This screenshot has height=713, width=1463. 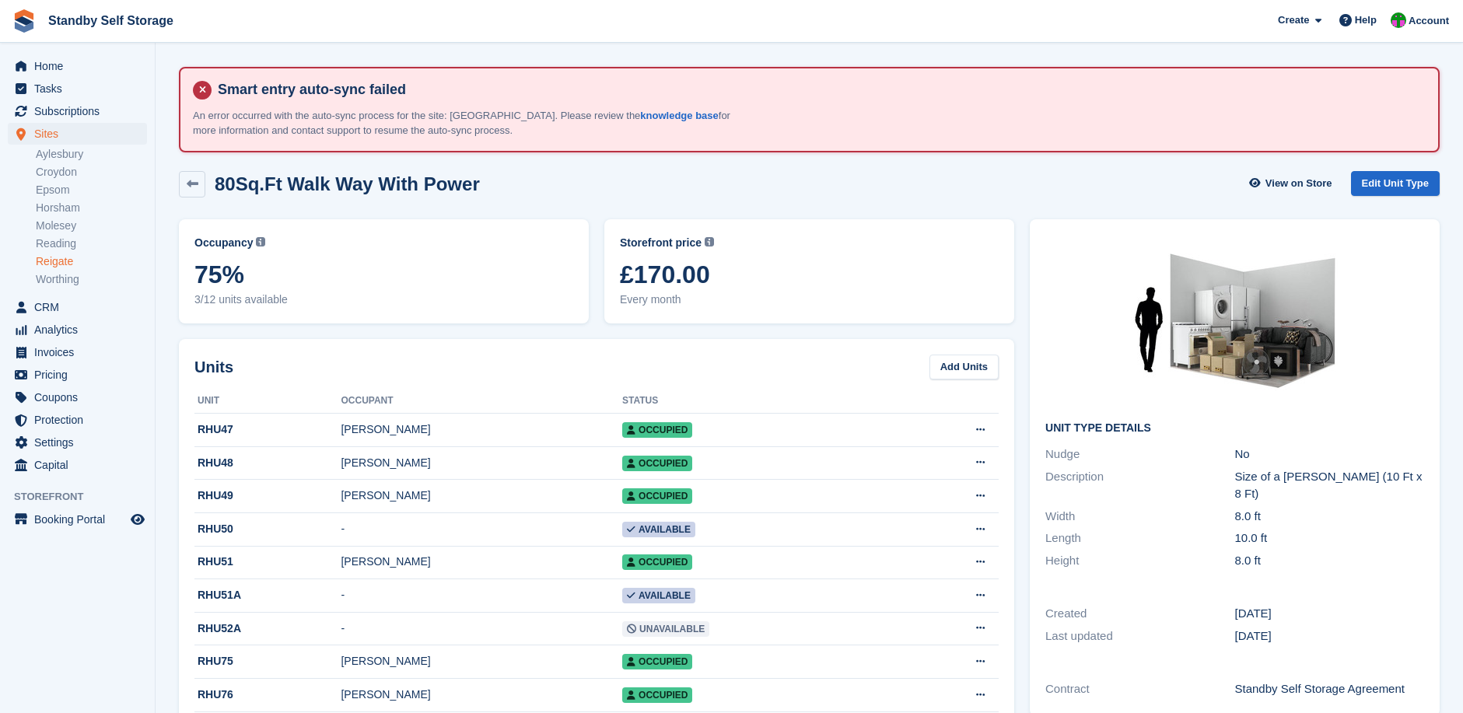 What do you see at coordinates (84, 497) in the screenshot?
I see `span: Storefront` at bounding box center [84, 497].